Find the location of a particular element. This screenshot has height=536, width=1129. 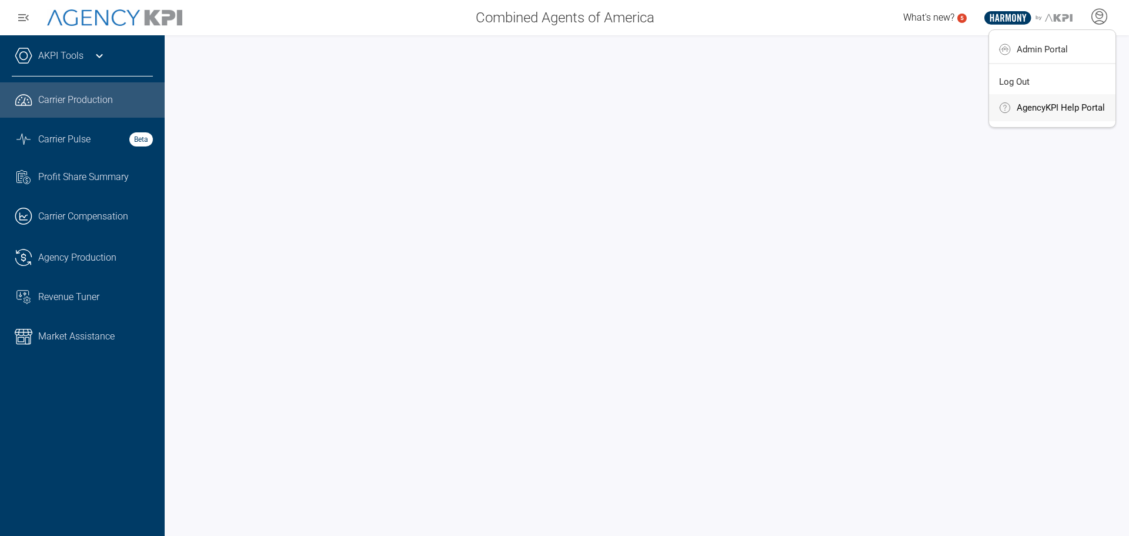

span: Market Assistance is located at coordinates (76, 336).